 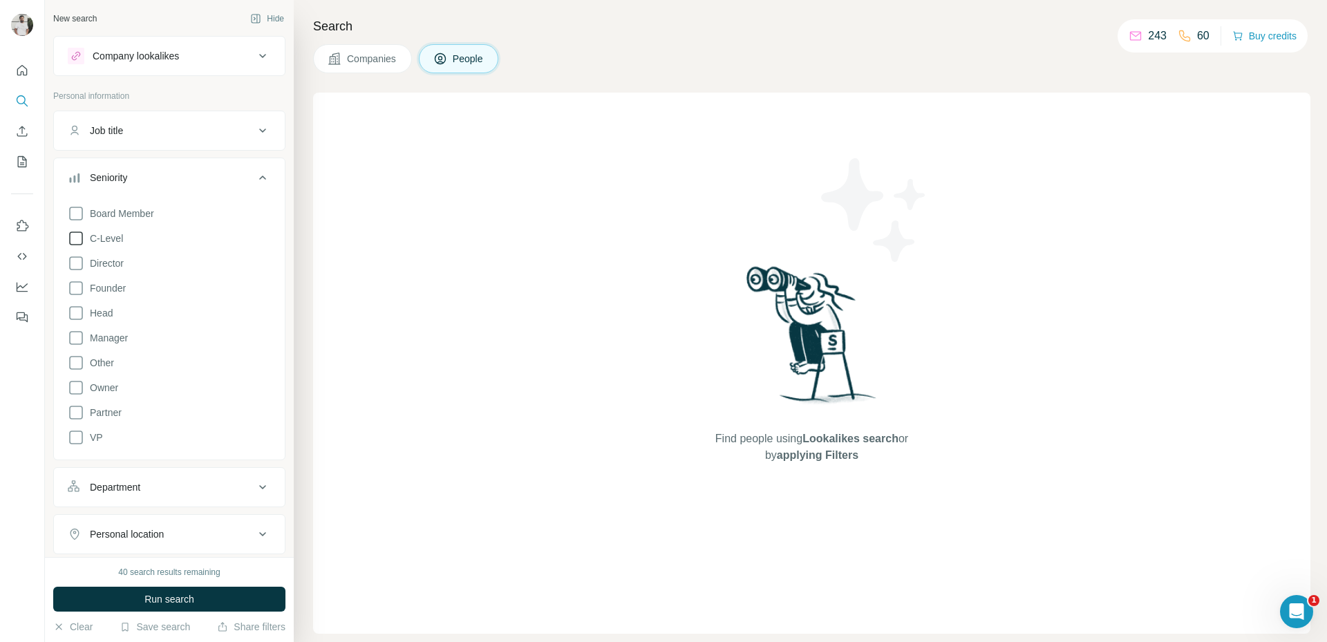 What do you see at coordinates (169, 131) in the screenshot?
I see `button: Job title` at bounding box center [169, 131].